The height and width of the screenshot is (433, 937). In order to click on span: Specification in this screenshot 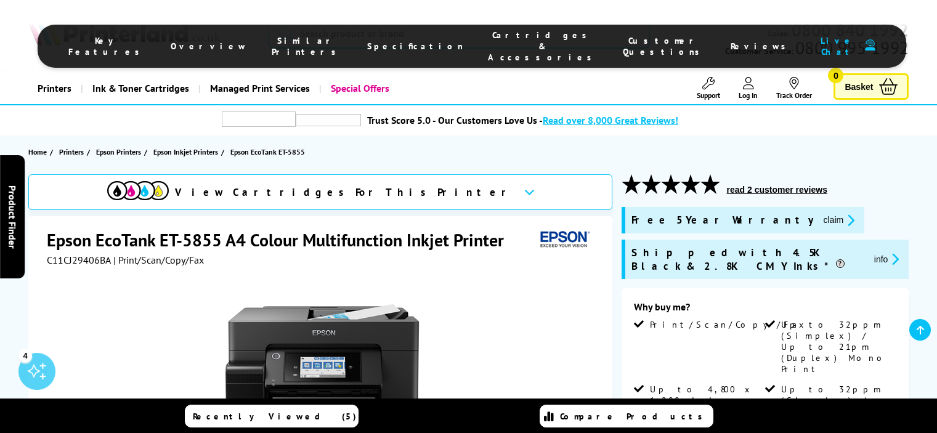, I will do `click(415, 46)`.